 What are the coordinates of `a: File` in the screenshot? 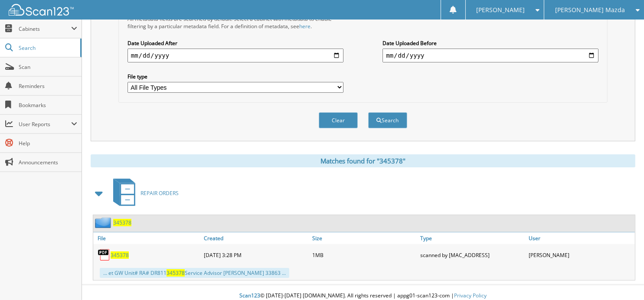 It's located at (148, 238).